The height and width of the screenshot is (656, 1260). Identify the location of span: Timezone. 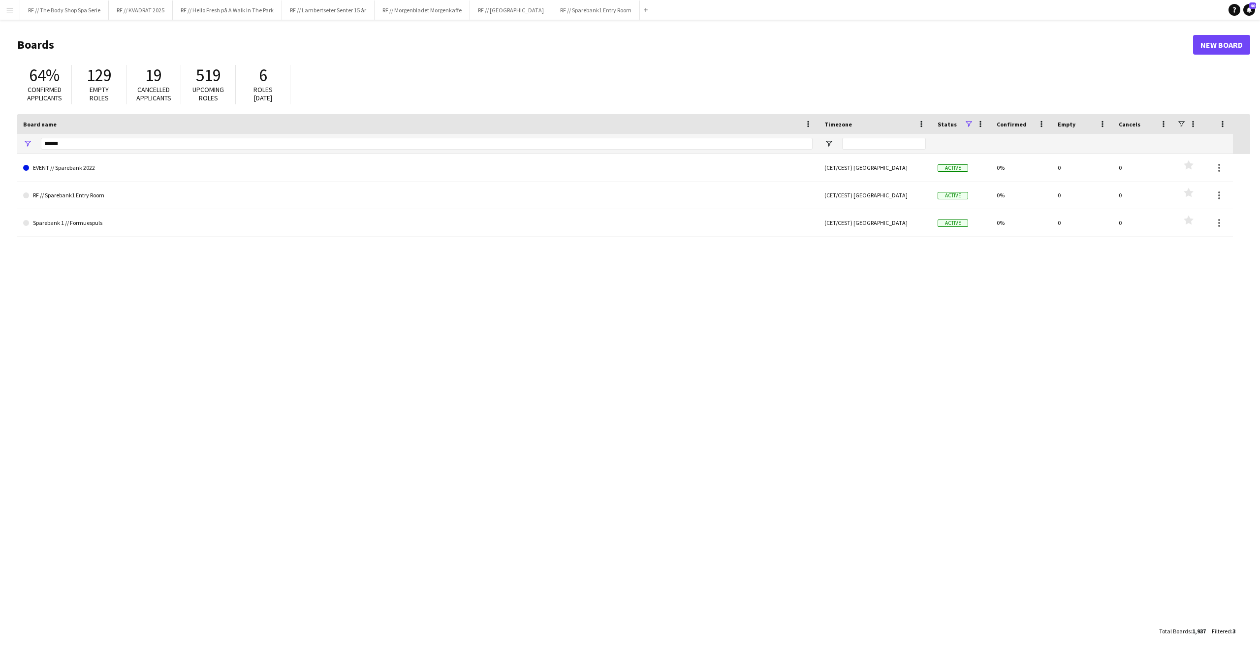
(838, 124).